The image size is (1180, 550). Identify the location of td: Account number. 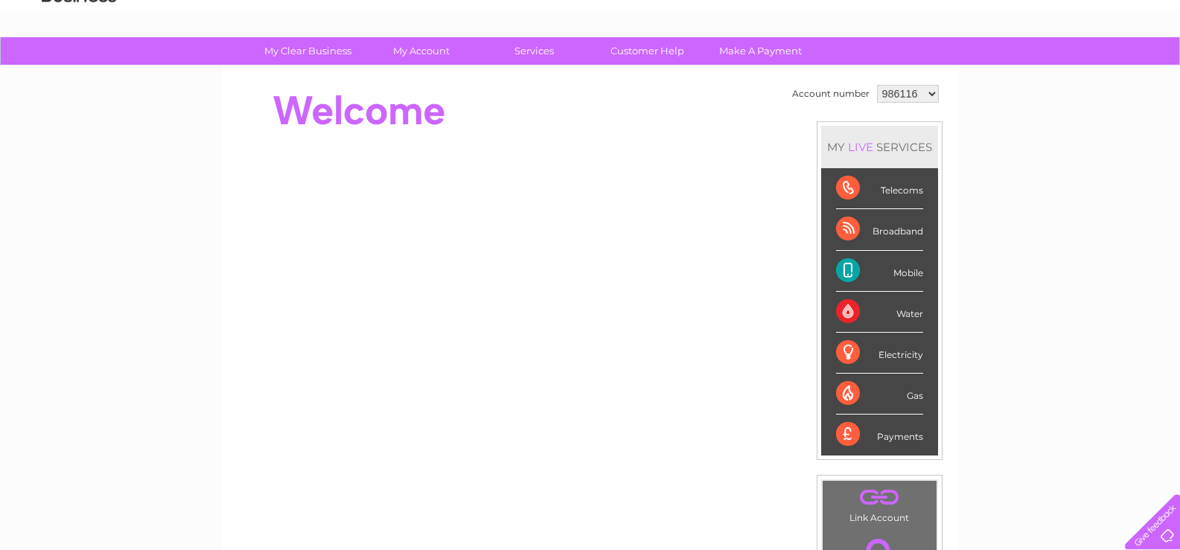
(831, 94).